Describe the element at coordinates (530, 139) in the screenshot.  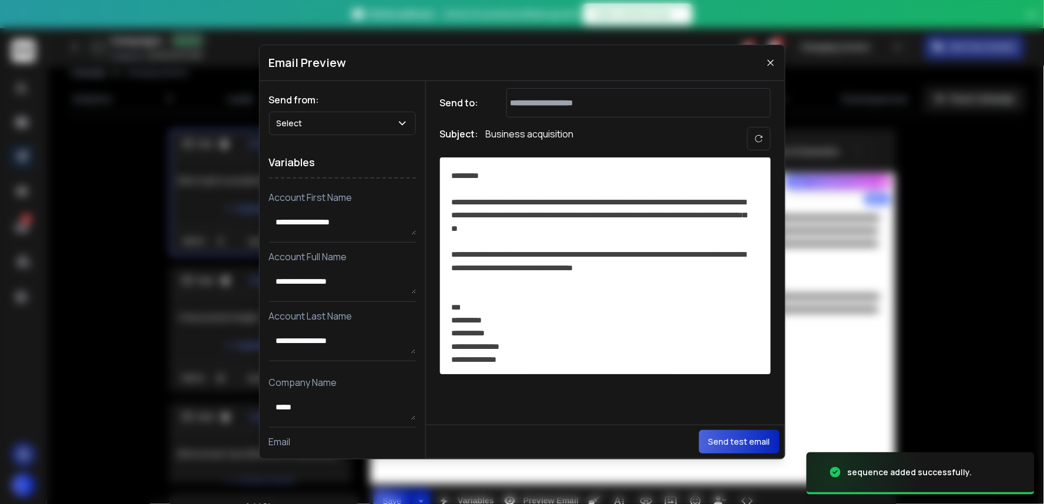
I see `p: Business acquisition` at that location.